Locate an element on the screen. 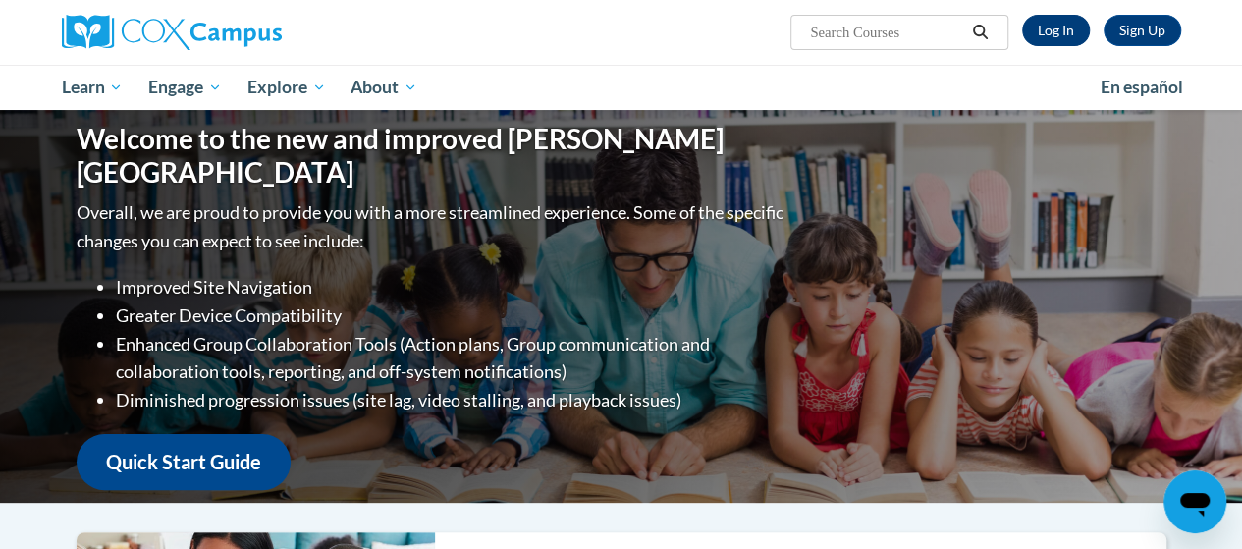 This screenshot has height=549, width=1242. li: Improved Site Navigation is located at coordinates (452, 287).